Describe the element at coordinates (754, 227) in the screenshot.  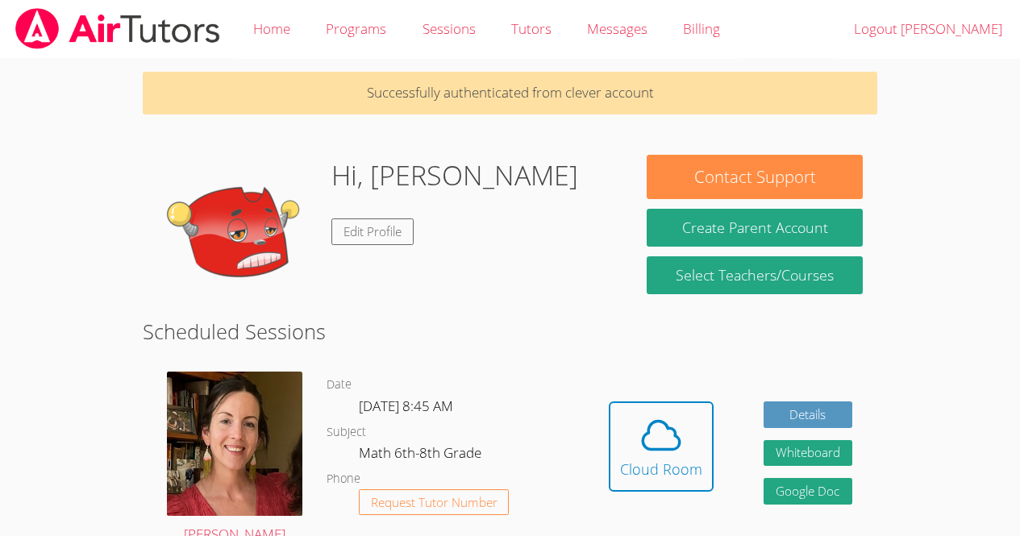
I see `button: Create Parent Account` at that location.